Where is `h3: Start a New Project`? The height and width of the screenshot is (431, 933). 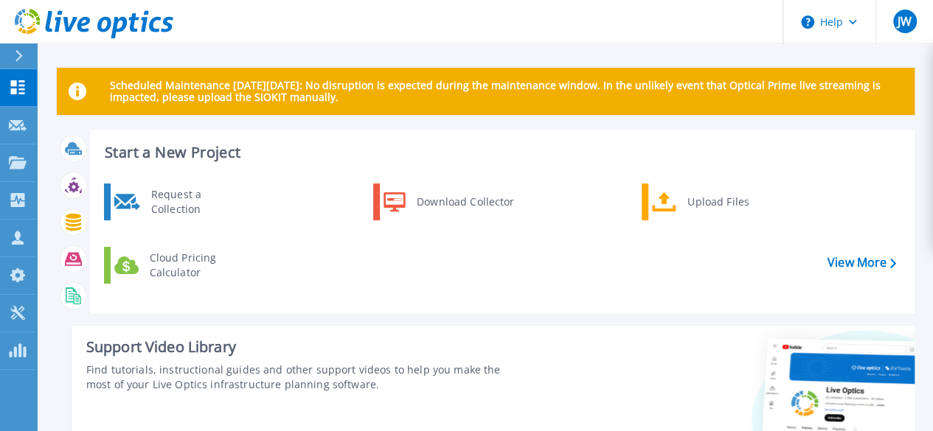
h3: Start a New Project is located at coordinates (500, 153).